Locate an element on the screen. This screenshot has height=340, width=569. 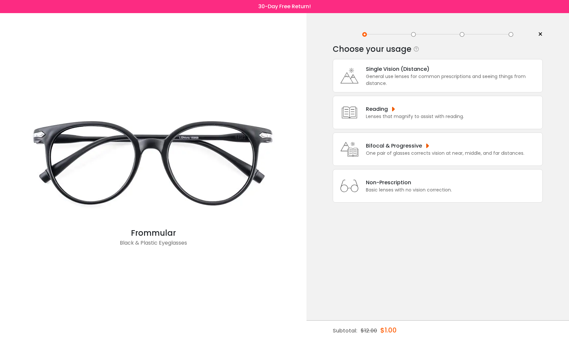
div: Non-Prescription is located at coordinates (409, 182).